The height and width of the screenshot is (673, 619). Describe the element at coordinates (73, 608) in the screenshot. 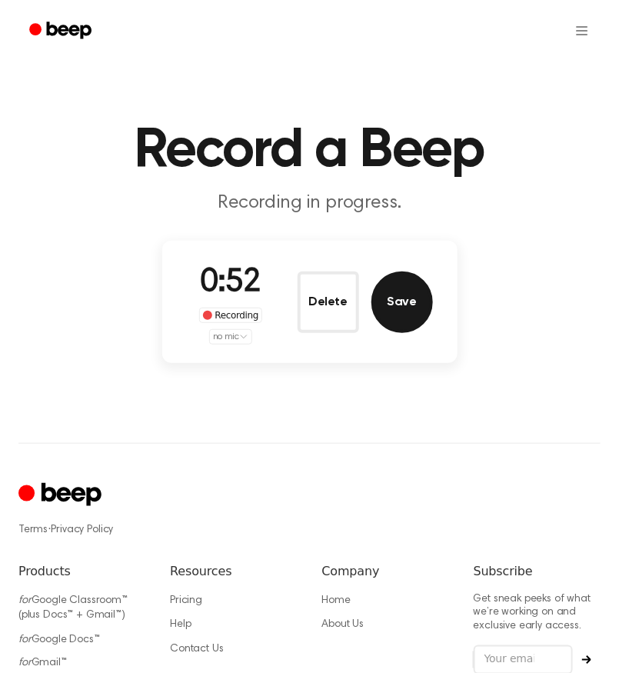

I see `a: forGoogle Classroom™ (plus Docs™ + Gmail™)` at that location.